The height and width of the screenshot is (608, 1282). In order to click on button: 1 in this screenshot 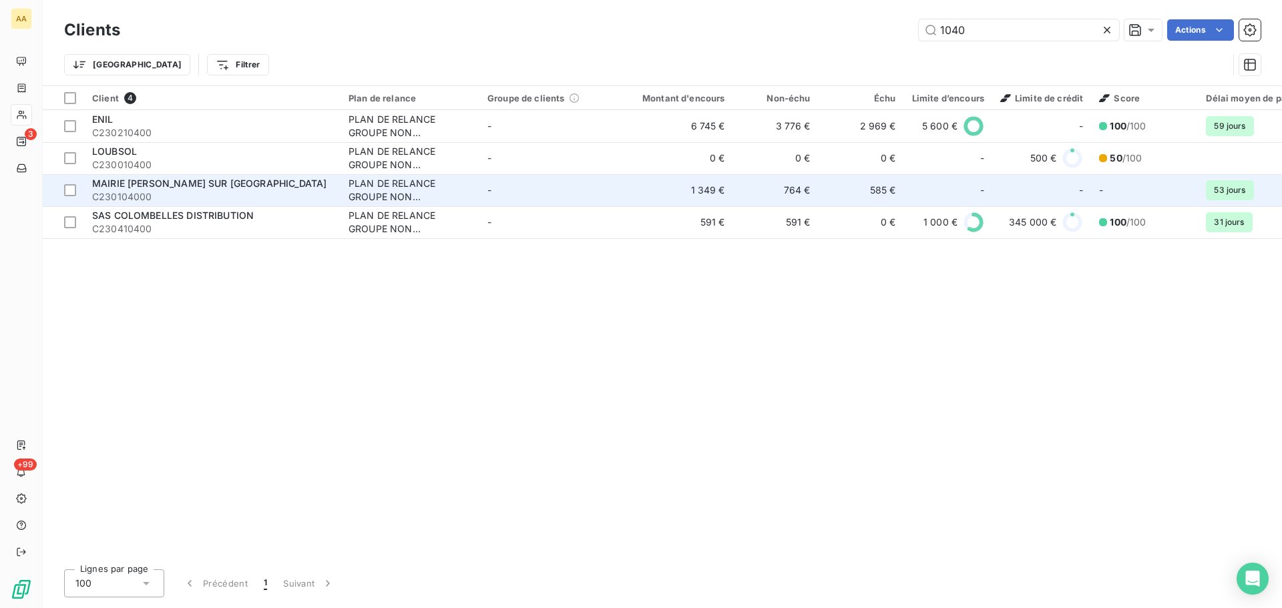, I will do `click(265, 584)`.